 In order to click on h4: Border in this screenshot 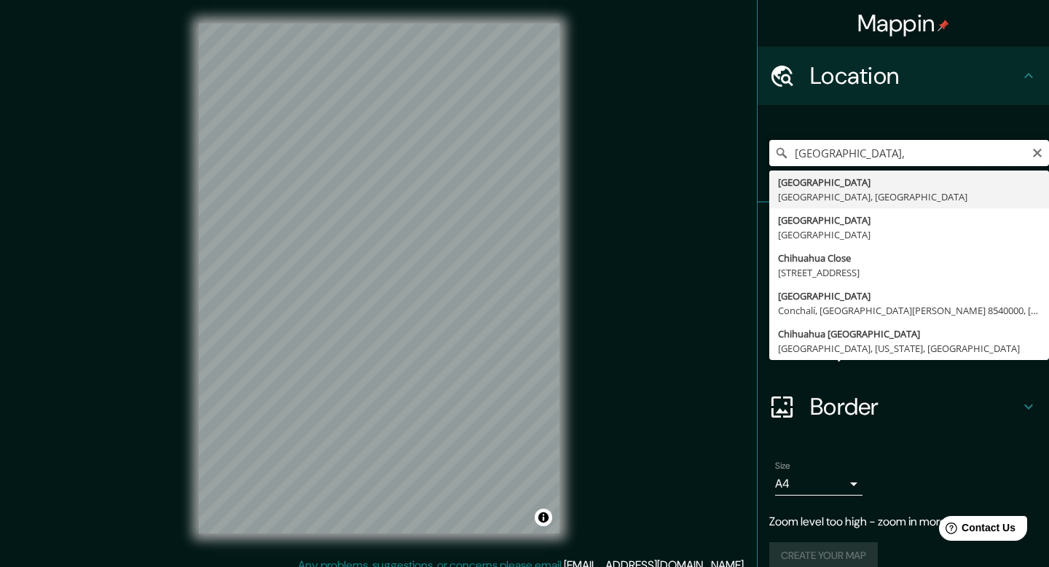, I will do `click(915, 407)`.